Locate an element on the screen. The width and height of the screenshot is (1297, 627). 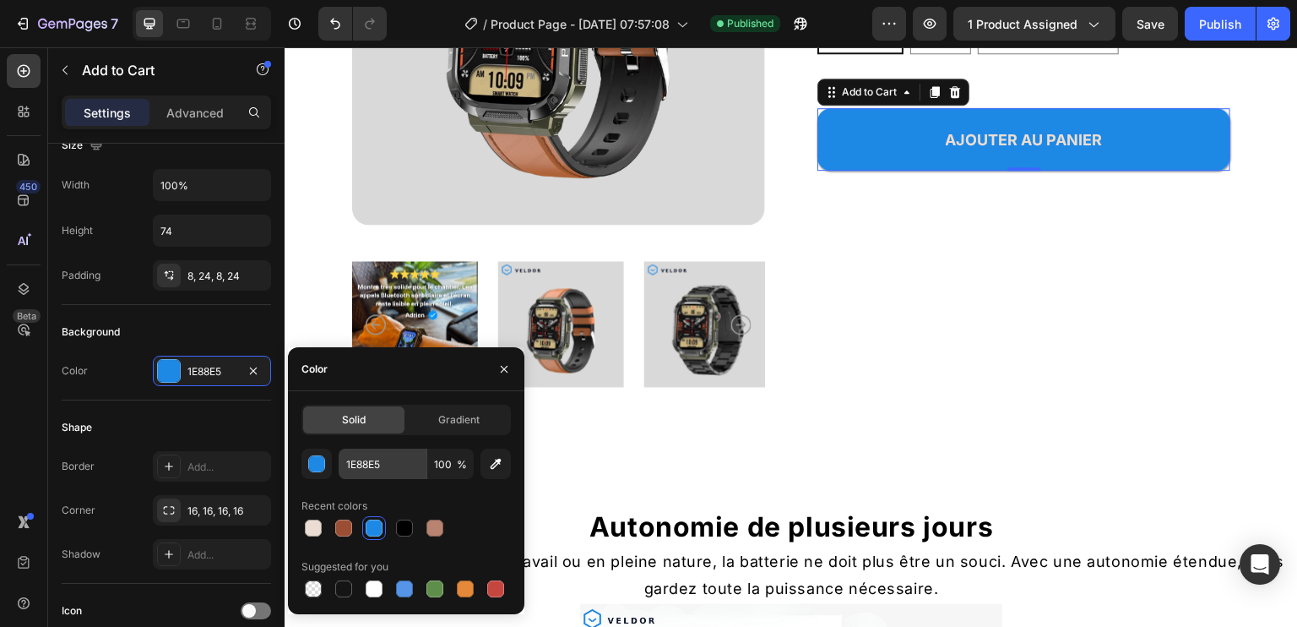
span: Save is located at coordinates (1150, 24).